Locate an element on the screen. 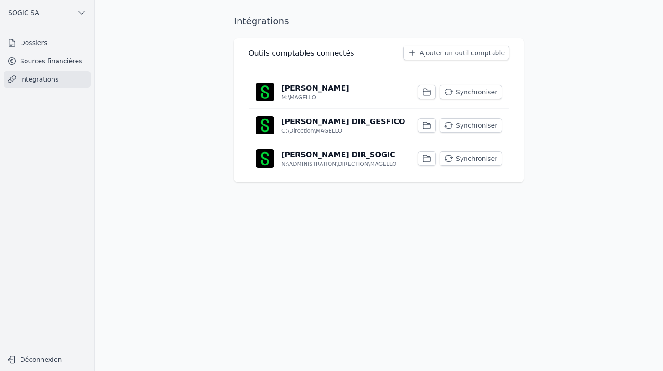  h3: Outils comptables connectés is located at coordinates (301, 53).